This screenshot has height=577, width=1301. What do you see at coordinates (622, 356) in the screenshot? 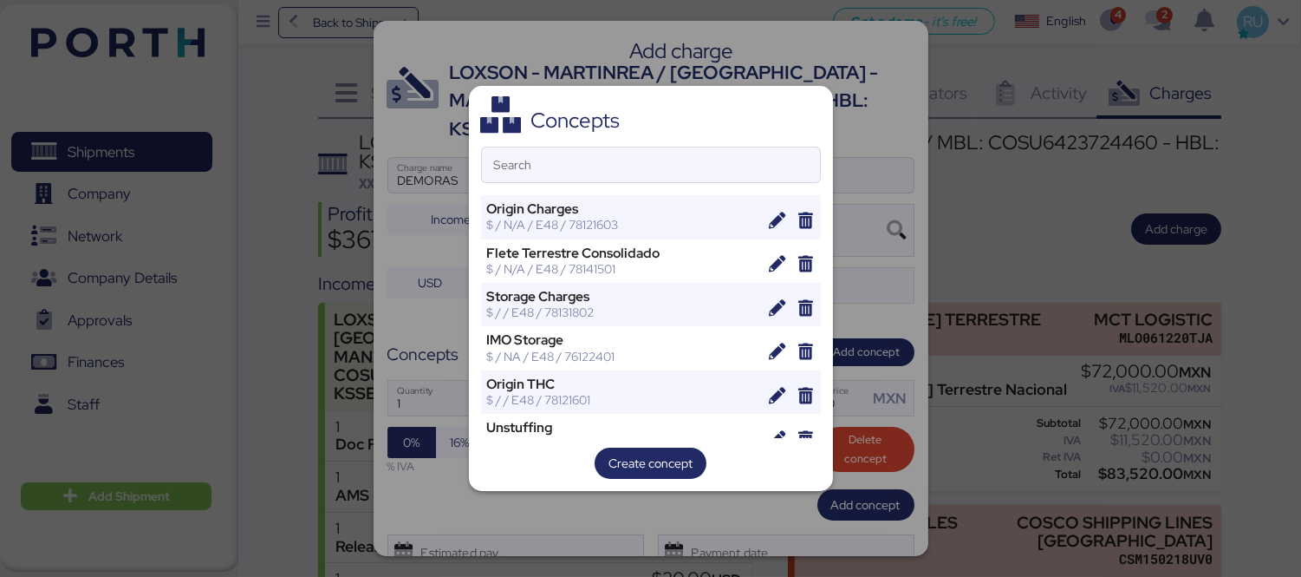
I see `div: $ / NA / E48 / 76122401` at bounding box center [622, 356].